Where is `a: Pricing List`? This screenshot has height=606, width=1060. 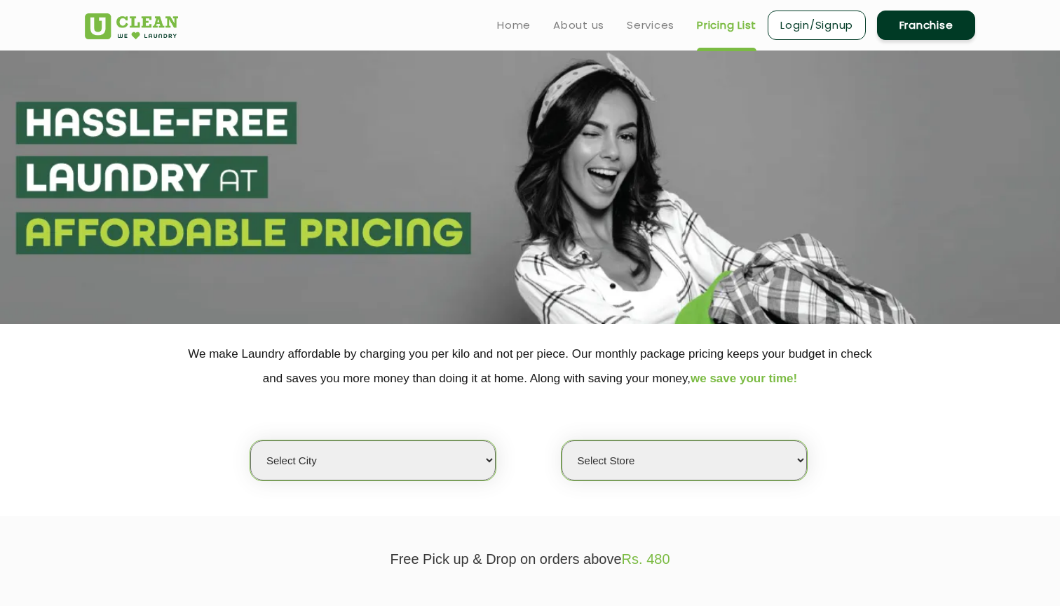
a: Pricing List is located at coordinates (726, 25).